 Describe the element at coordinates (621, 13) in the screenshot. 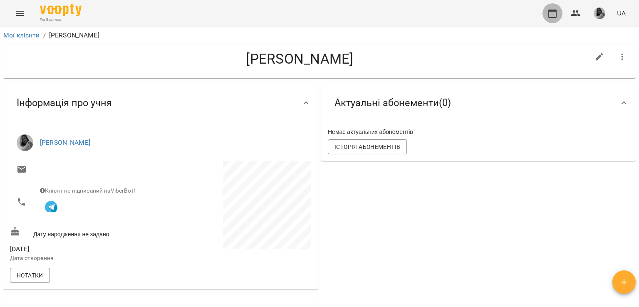

I see `button: UA` at that location.